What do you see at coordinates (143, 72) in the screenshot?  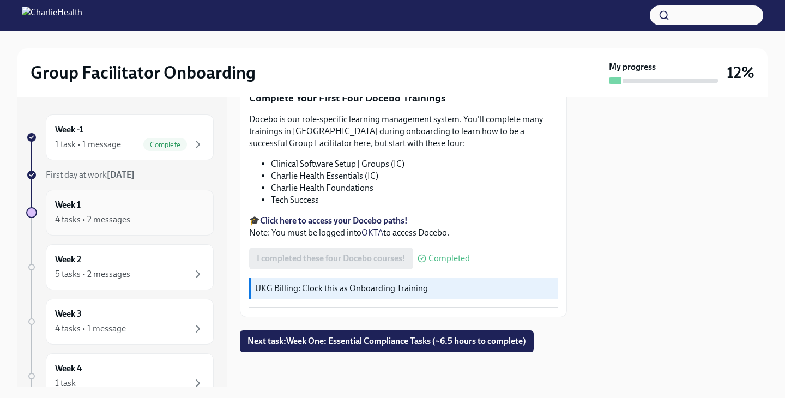 I see `h2: Group Facilitator Onboarding` at bounding box center [143, 72].